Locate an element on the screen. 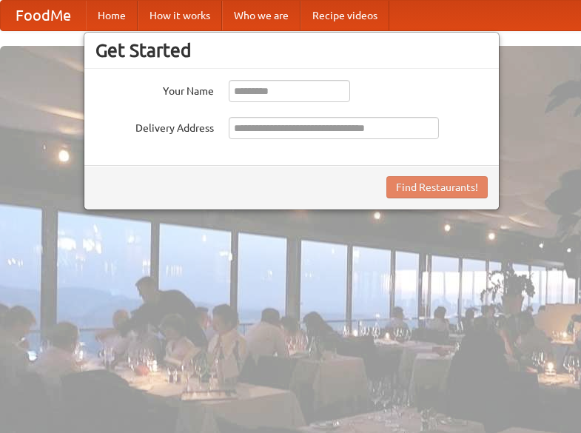  a: FoodMe is located at coordinates (43, 16).